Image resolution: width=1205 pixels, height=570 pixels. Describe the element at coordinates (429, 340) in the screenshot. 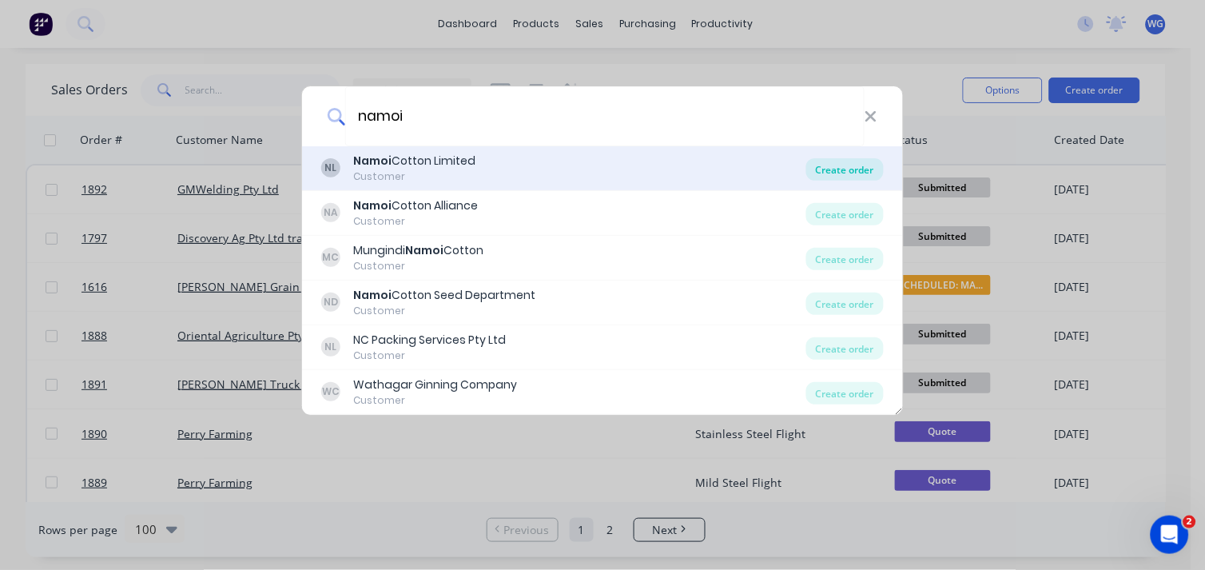

I see `div: NC Packing Services Pty Ltd` at that location.